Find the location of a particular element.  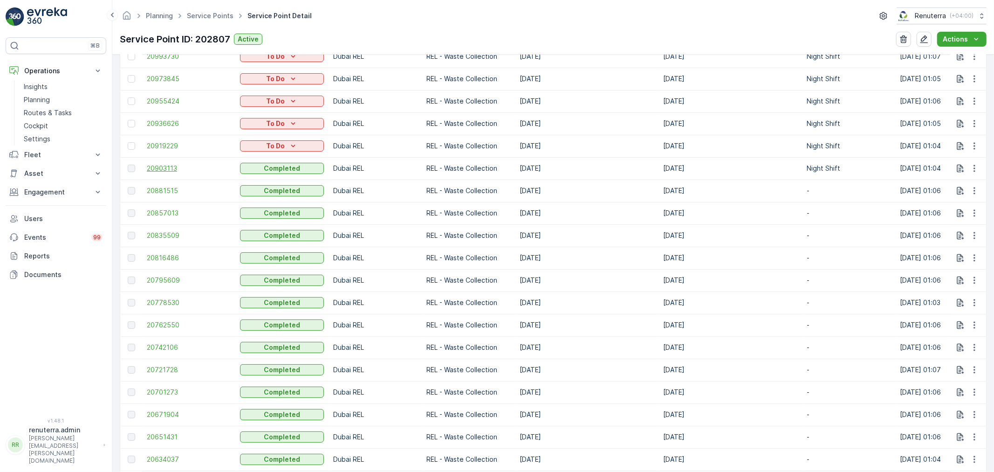

button: Engagement is located at coordinates (56, 192).